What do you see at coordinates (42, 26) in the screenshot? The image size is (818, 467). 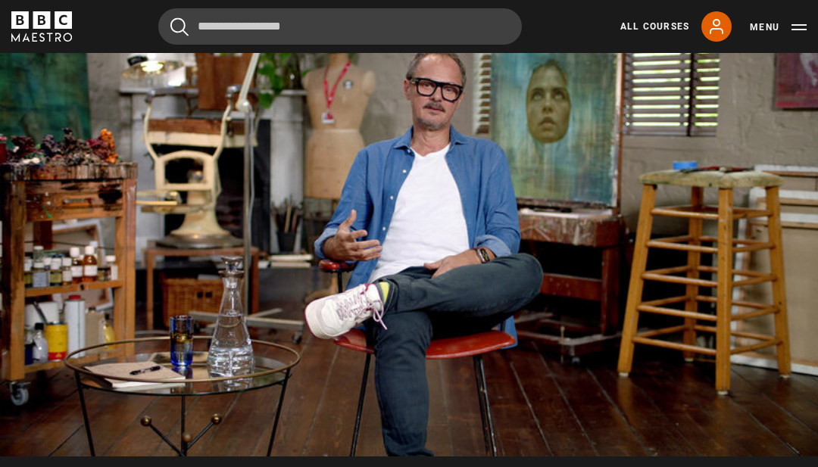 I see `svg: BBC Maestro` at bounding box center [42, 26].